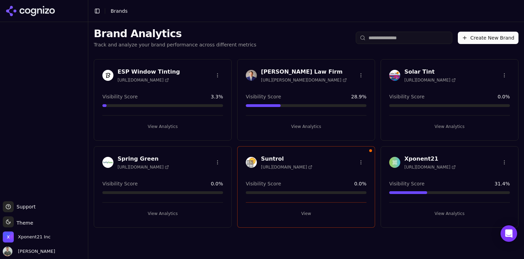 The height and width of the screenshot is (259, 524). Describe the element at coordinates (24, 207) in the screenshot. I see `span: Support` at that location.